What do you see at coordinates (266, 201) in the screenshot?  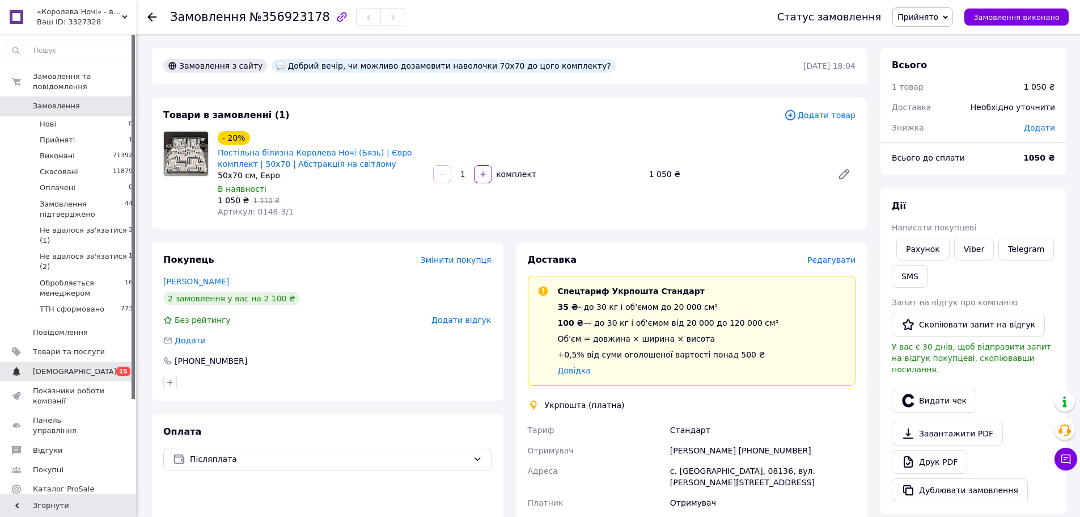 I see `span: 1 310 ₴` at bounding box center [266, 201].